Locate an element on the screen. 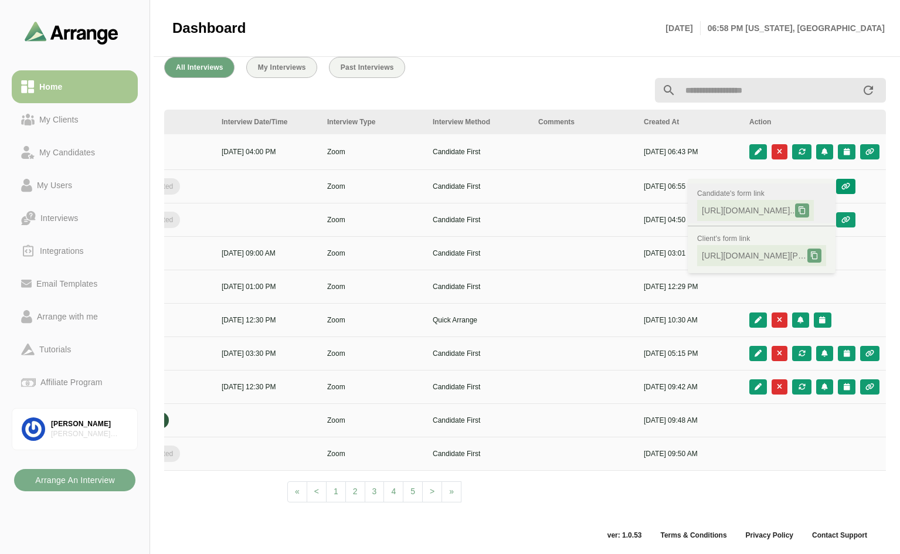 This screenshot has height=554, width=900. div: My Users is located at coordinates (55, 185).